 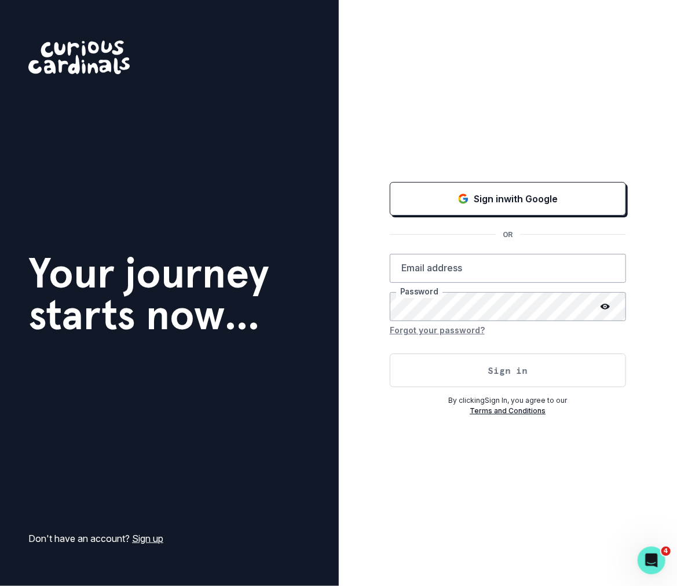 I want to click on button: Sign in, so click(x=508, y=370).